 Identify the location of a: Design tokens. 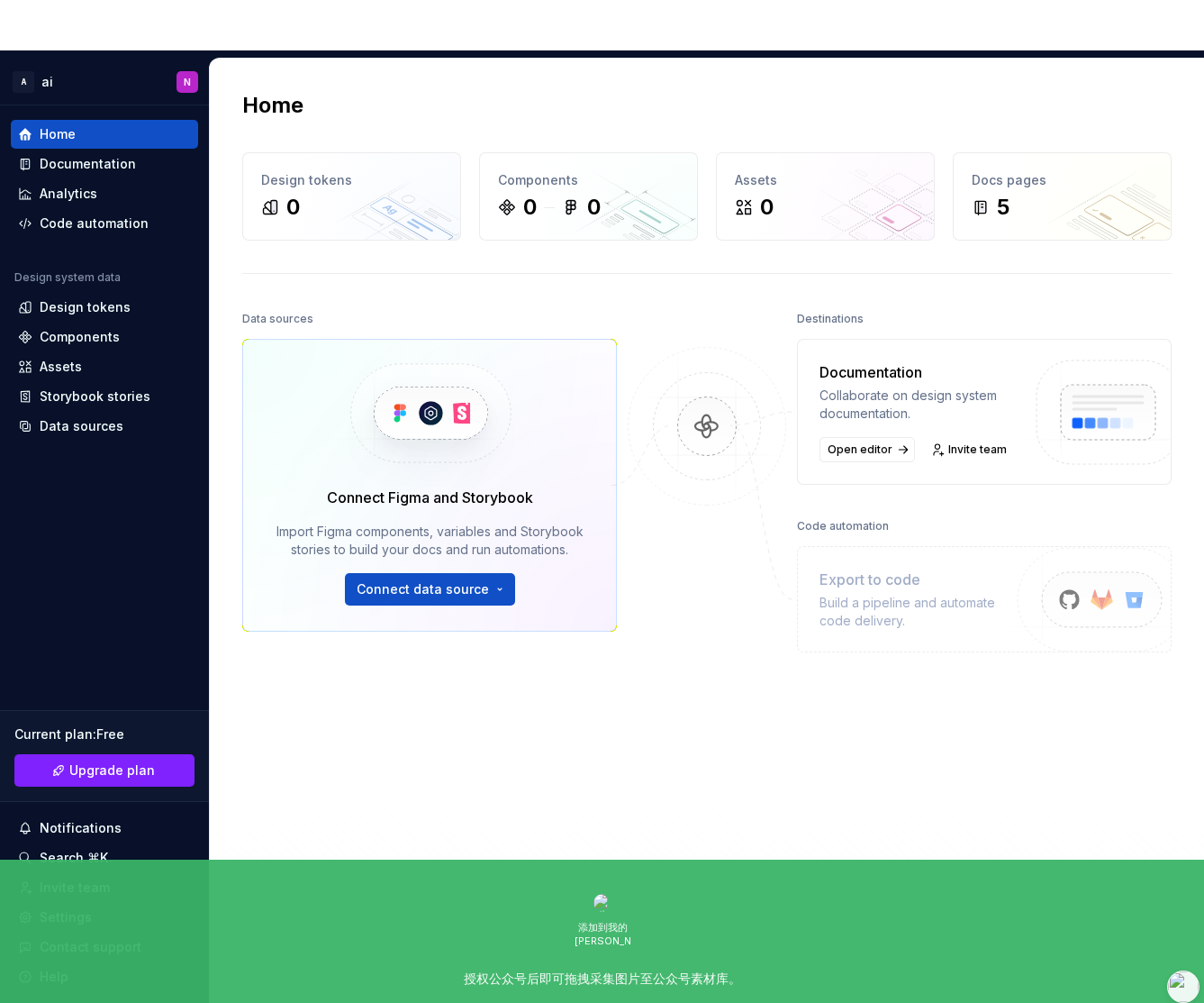
(105, 307).